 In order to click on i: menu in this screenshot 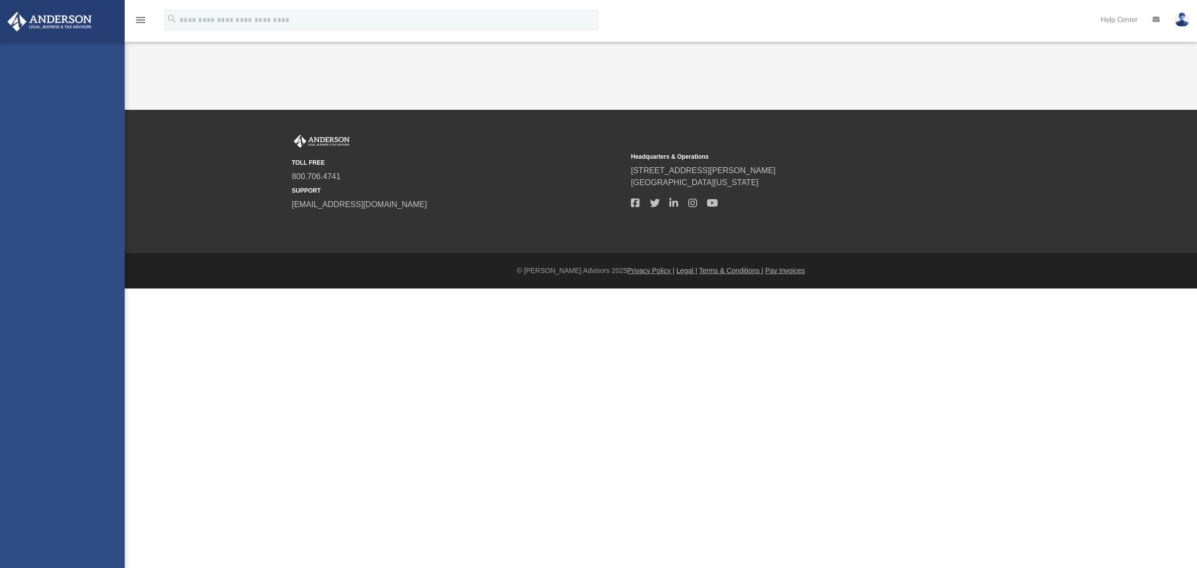, I will do `click(141, 20)`.